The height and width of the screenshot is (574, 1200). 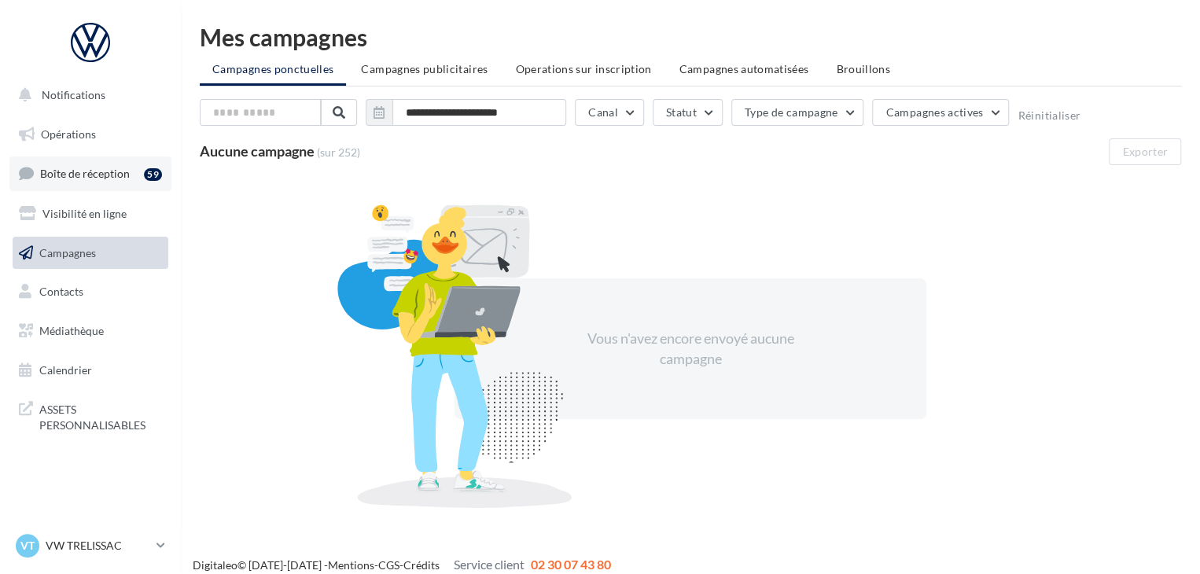 What do you see at coordinates (690, 37) in the screenshot?
I see `div: Mes campagnes` at bounding box center [690, 37].